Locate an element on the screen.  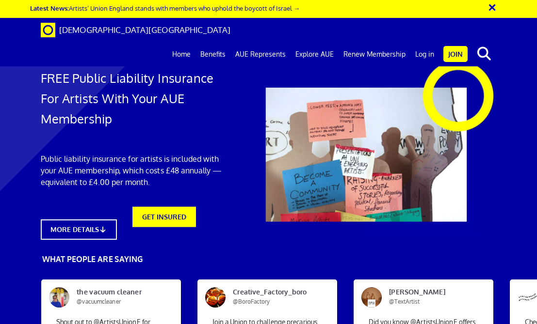
h1: FREE Public Liability Insurance For Artists With Your AUE Membership is located at coordinates (131, 98).